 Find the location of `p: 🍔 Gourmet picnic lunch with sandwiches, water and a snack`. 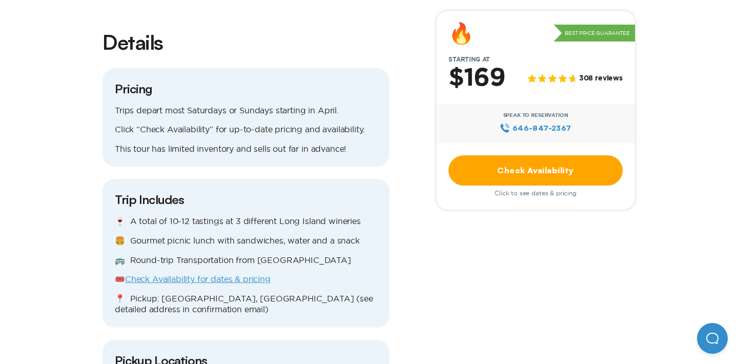

p: 🍔 Gourmet picnic lunch with sandwiches, water and a snack is located at coordinates (246, 241).